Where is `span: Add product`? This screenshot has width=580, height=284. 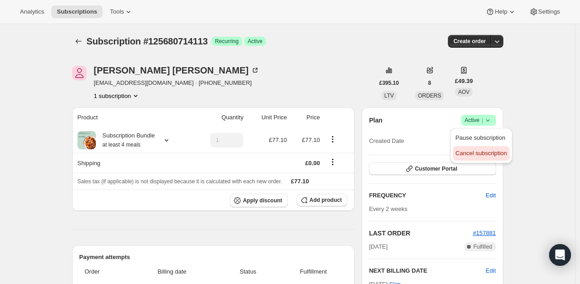
span: Add product is located at coordinates (325, 200).